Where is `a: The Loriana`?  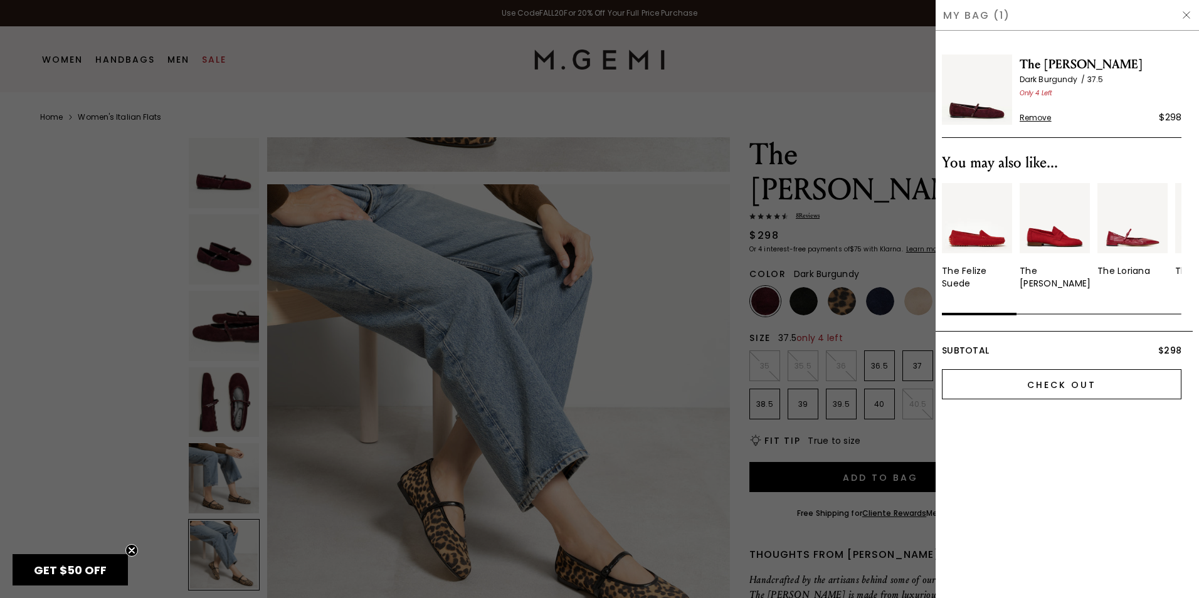 a: The Loriana is located at coordinates (1132, 230).